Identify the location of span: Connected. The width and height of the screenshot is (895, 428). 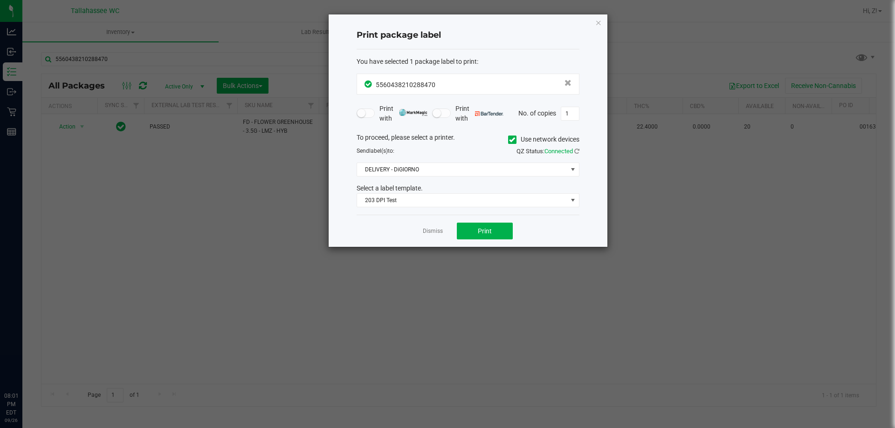
(559, 151).